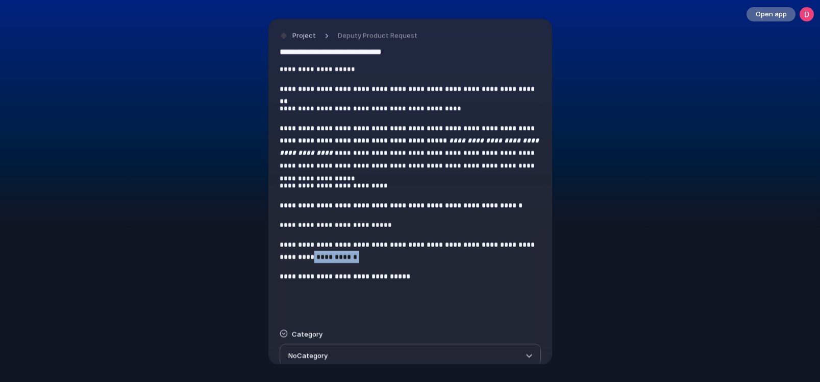 The height and width of the screenshot is (382, 820). What do you see at coordinates (378, 36) in the screenshot?
I see `span: Deputy Product Request` at bounding box center [378, 36].